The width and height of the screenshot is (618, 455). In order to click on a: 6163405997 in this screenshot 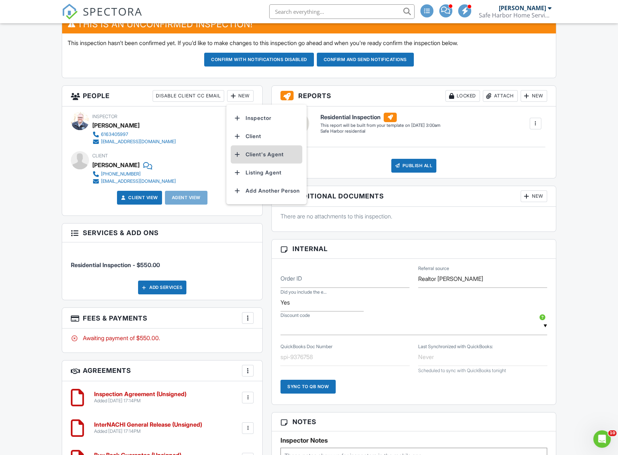, I will do `click(134, 134)`.